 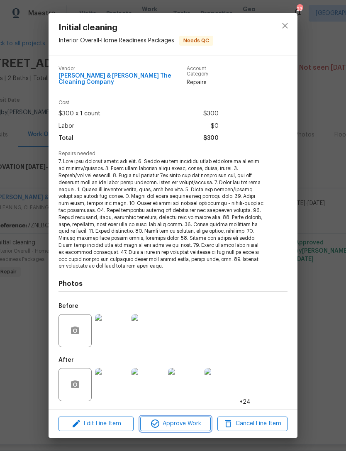 What do you see at coordinates (68, 306) in the screenshot?
I see `h5: Before` at bounding box center [68, 306].